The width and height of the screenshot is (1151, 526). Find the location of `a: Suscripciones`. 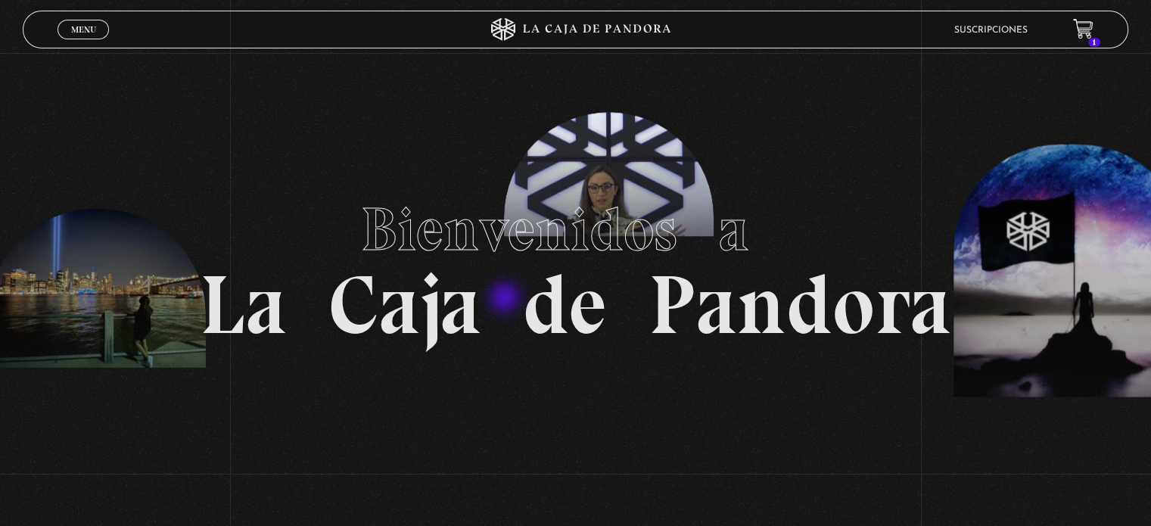

a: Suscripciones is located at coordinates (990, 30).